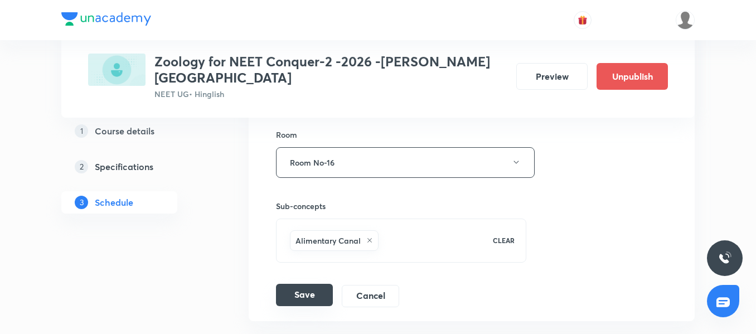 The height and width of the screenshot is (334, 756). What do you see at coordinates (137, 167) in the screenshot?
I see `a: 2Specifications` at bounding box center [137, 167].